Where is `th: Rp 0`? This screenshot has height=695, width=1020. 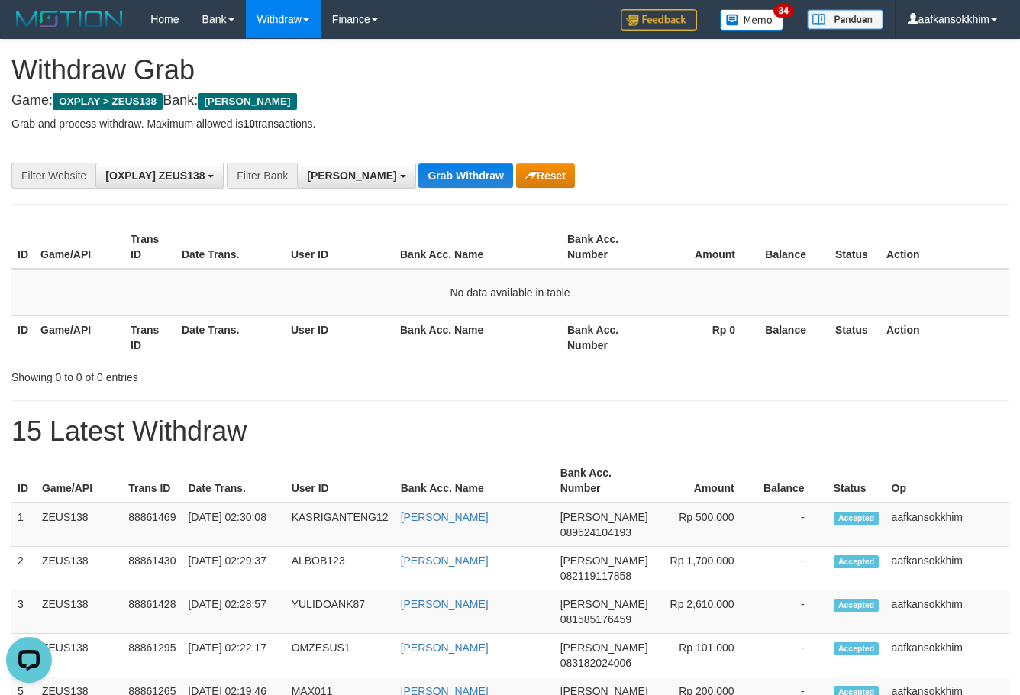
th: Rp 0 is located at coordinates (705, 337).